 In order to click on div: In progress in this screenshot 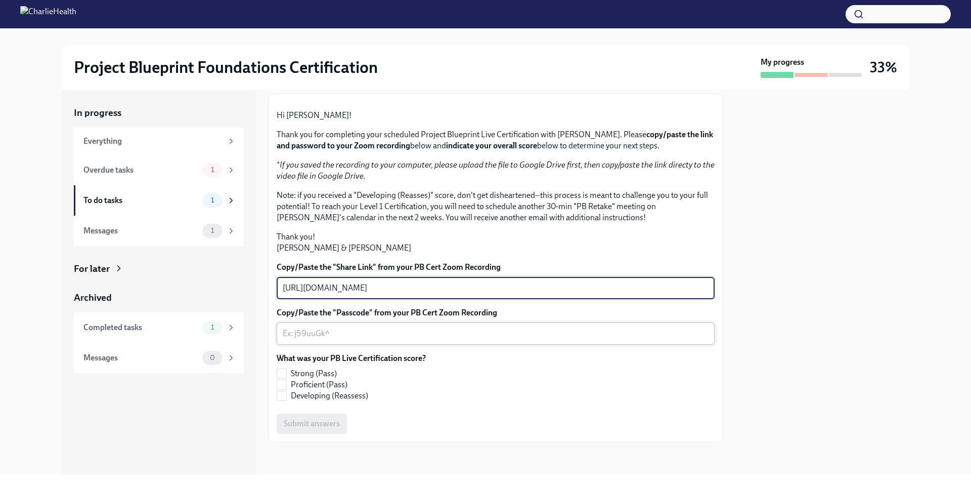, I will do `click(159, 113)`.